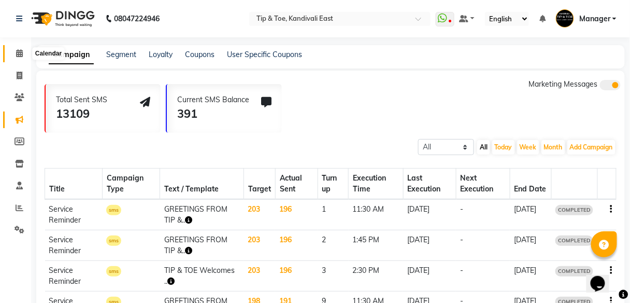 This screenshot has height=303, width=630. Describe the element at coordinates (264, 54) in the screenshot. I see `a: User Specific Coupons` at that location.